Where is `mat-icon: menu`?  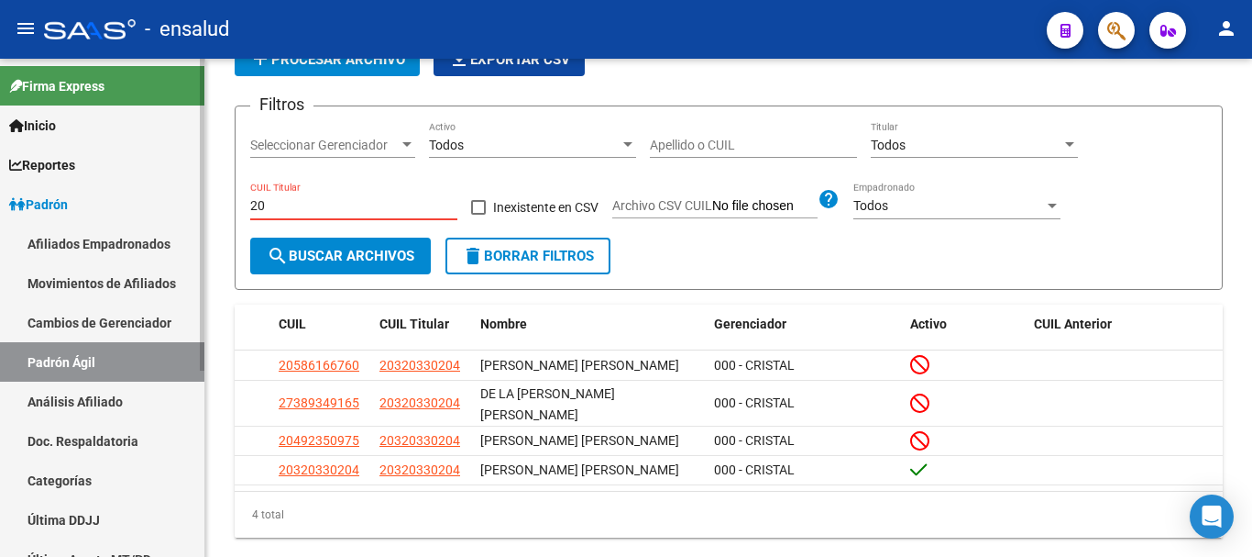 mat-icon: menu is located at coordinates (26, 28).